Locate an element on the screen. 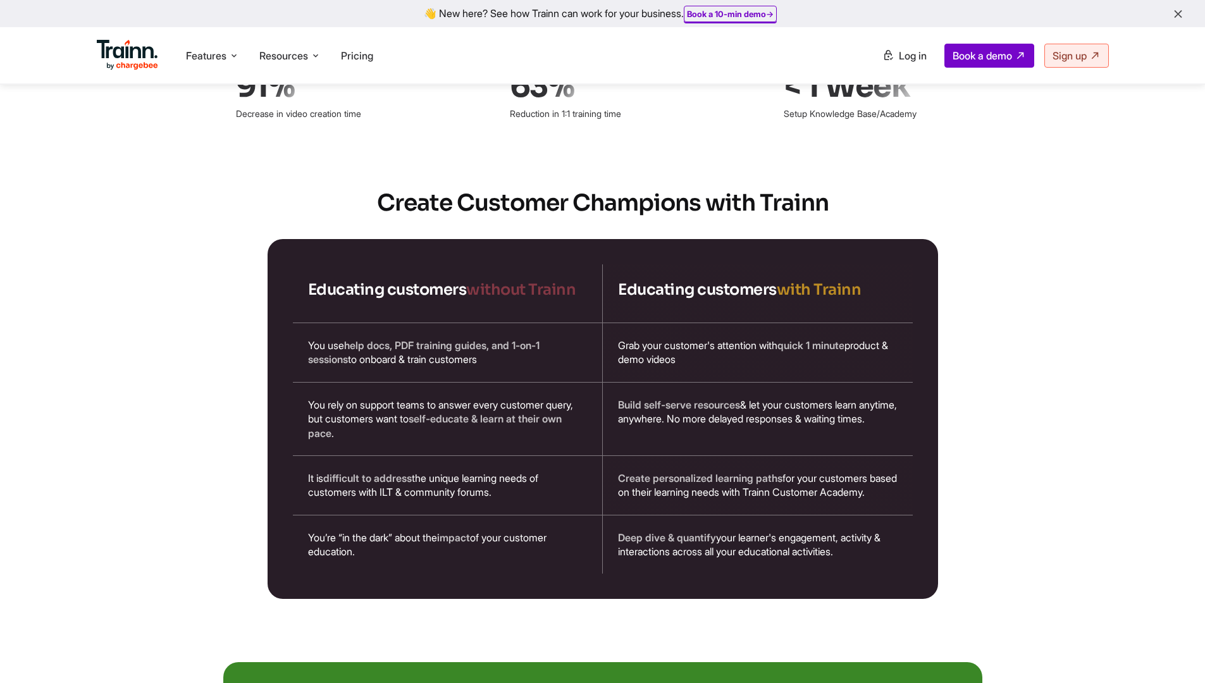  span: Pricing is located at coordinates (357, 56).